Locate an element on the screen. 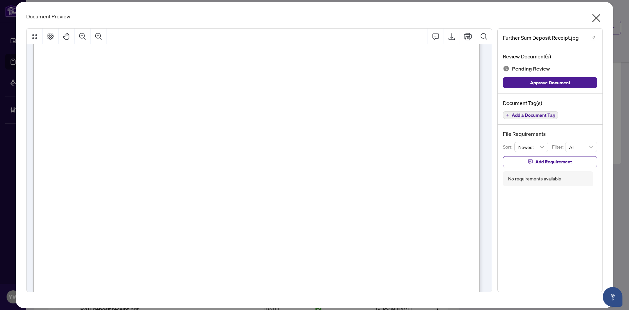  h4: Document Tag(s) is located at coordinates (550, 103).